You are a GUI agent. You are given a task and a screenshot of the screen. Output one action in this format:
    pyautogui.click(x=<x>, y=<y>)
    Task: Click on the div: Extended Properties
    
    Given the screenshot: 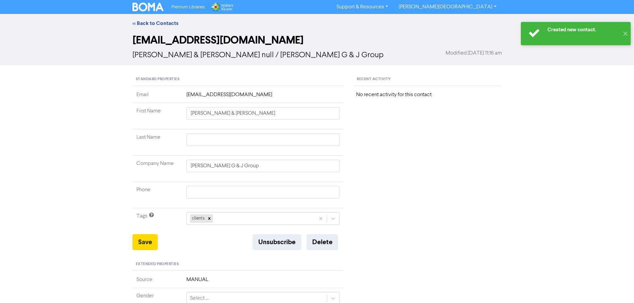 What is the action you would take?
    pyautogui.click(x=238, y=264)
    